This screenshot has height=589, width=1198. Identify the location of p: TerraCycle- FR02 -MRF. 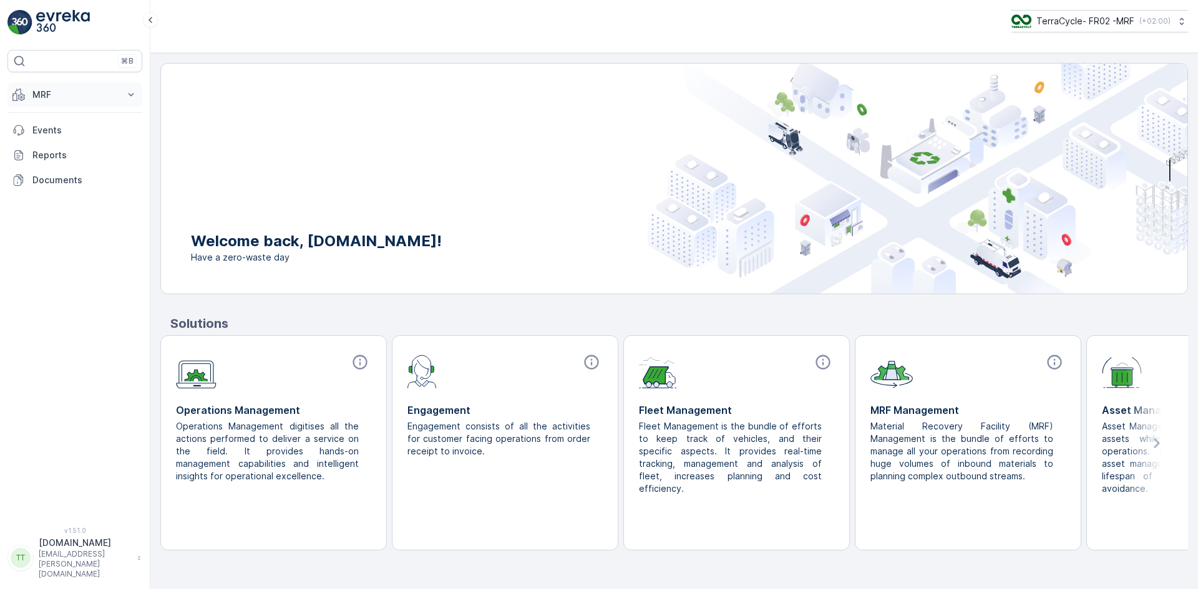
(1085, 21).